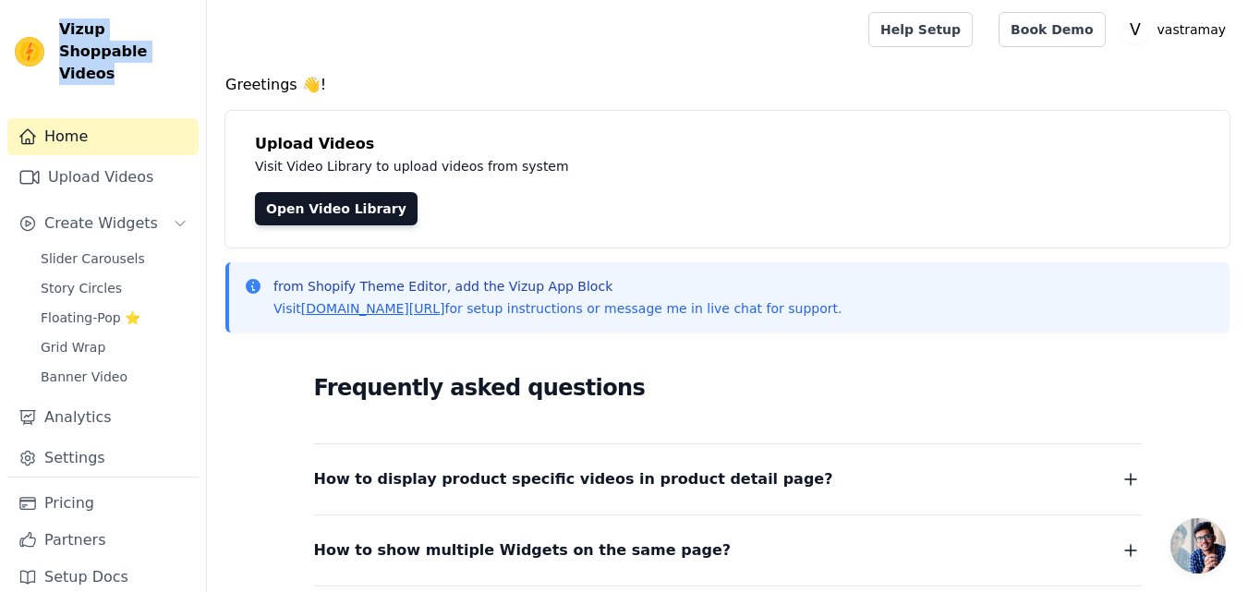  I want to click on a: Settings, so click(103, 458).